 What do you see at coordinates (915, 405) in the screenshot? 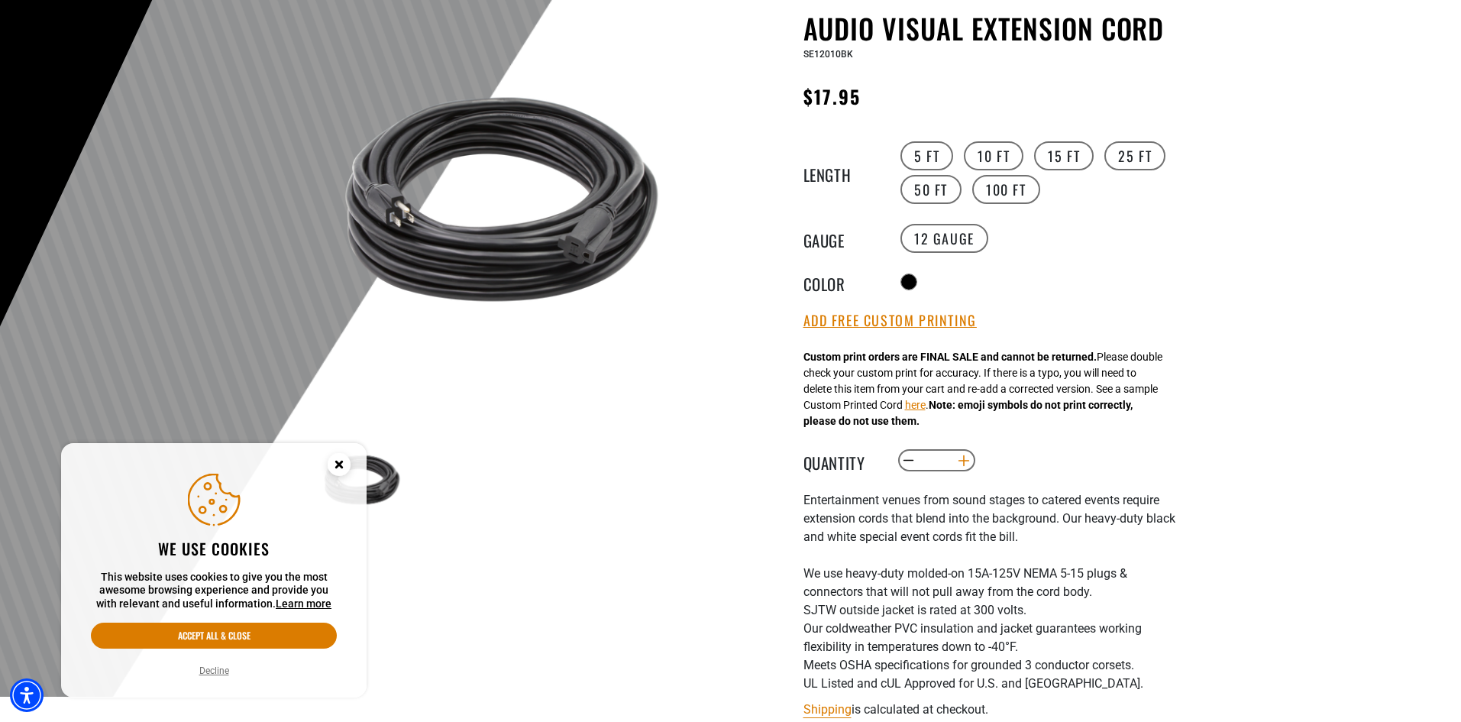
I see `button: here` at bounding box center [915, 405].